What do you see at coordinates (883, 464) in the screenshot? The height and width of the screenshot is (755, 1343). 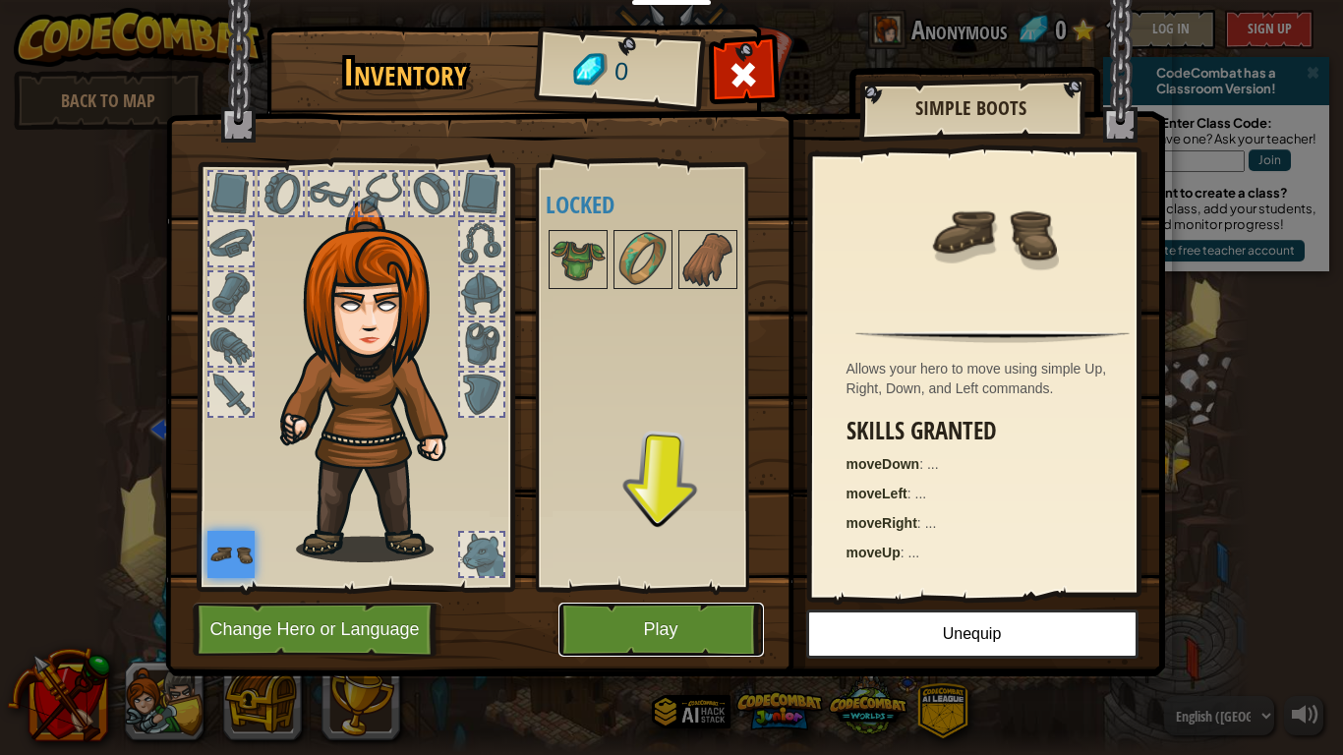 I see `strong: moveDown` at bounding box center [883, 464].